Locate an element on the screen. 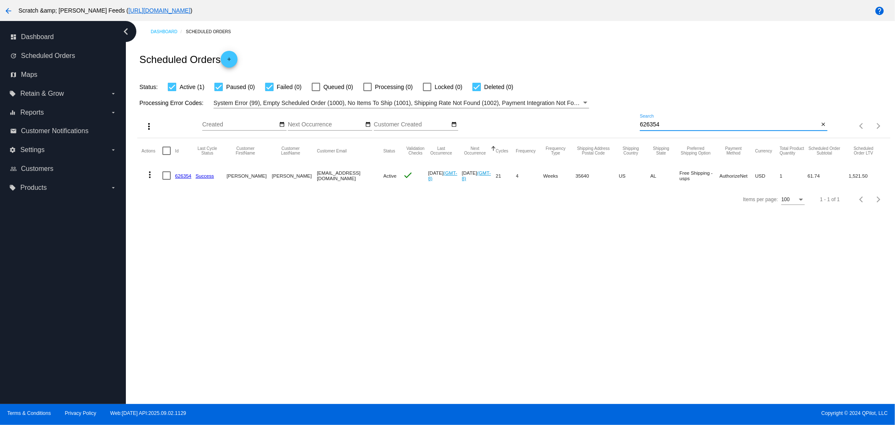  span: Retain & Grow is located at coordinates (42, 94).